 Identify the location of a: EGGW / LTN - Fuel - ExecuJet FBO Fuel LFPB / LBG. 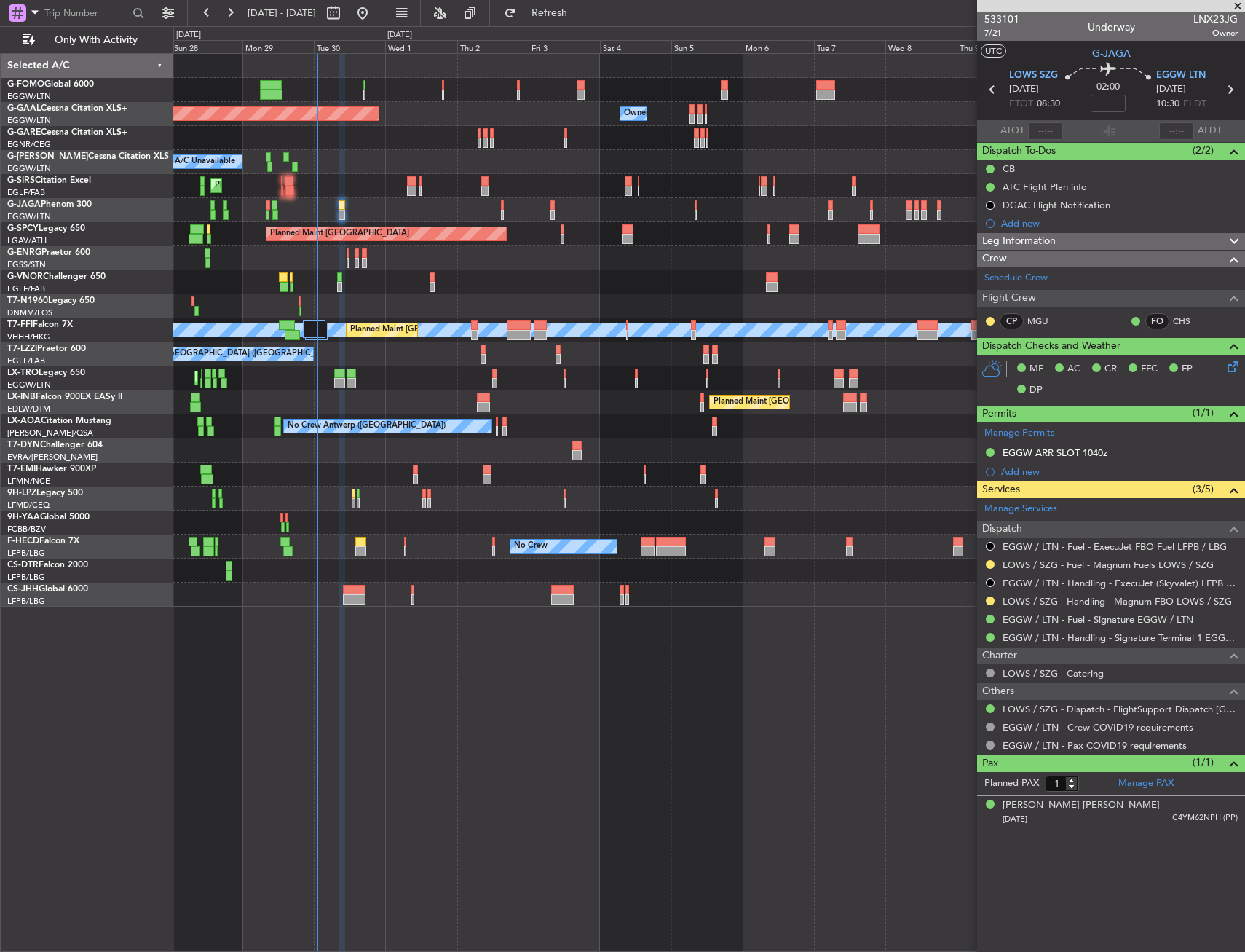
(1115, 546).